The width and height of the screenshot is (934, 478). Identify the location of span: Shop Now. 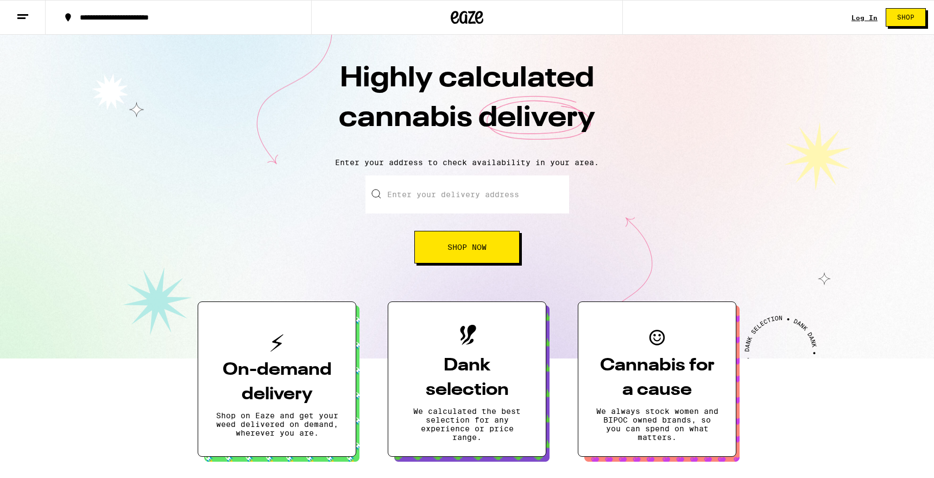
(467, 247).